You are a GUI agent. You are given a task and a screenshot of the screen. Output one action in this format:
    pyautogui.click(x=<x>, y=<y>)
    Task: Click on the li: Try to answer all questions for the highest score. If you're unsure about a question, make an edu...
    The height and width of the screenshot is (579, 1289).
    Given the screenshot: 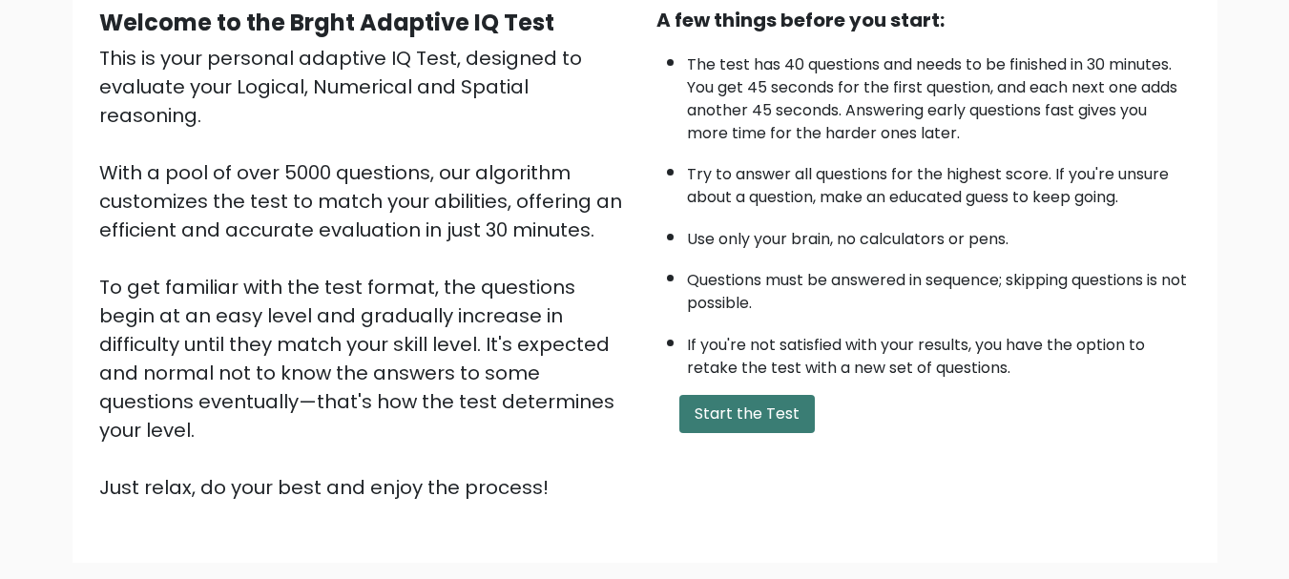 What is the action you would take?
    pyautogui.click(x=939, y=181)
    